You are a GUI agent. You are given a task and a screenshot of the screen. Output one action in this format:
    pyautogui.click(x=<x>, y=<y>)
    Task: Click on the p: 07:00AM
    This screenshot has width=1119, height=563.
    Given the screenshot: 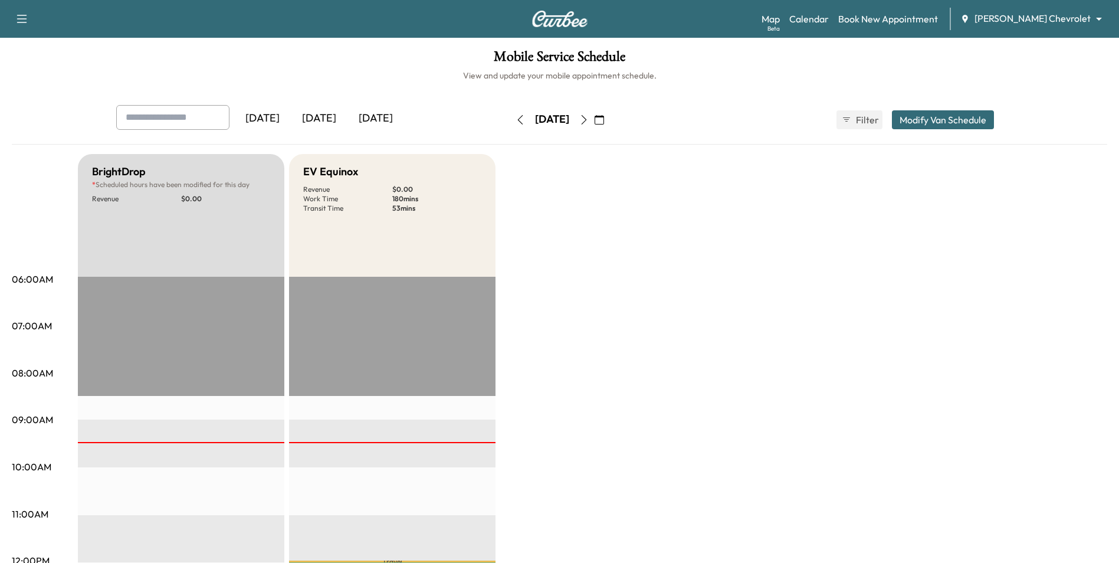 What is the action you would take?
    pyautogui.click(x=32, y=326)
    